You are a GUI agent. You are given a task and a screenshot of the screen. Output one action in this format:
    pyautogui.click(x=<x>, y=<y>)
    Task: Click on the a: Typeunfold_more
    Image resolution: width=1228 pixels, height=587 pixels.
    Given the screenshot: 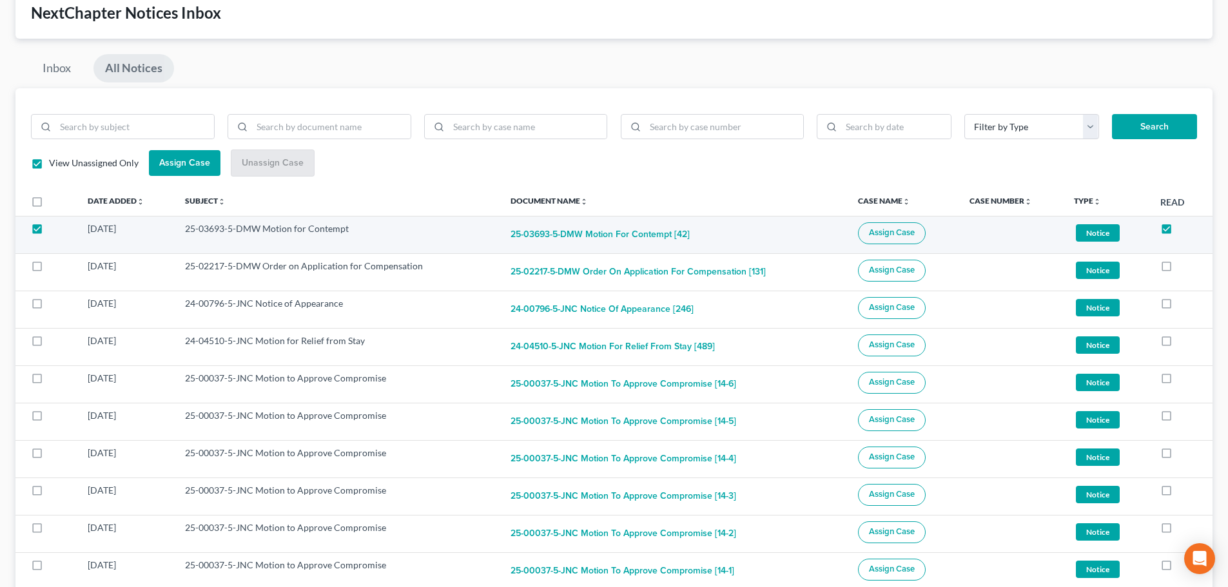 What is the action you would take?
    pyautogui.click(x=1088, y=201)
    